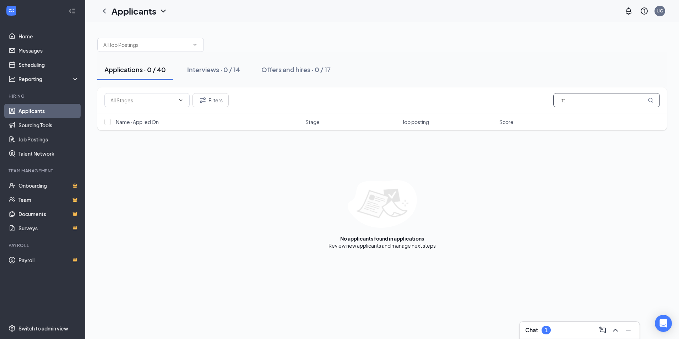 The height and width of the screenshot is (339, 679). I want to click on a: OnboardingCrown, so click(49, 185).